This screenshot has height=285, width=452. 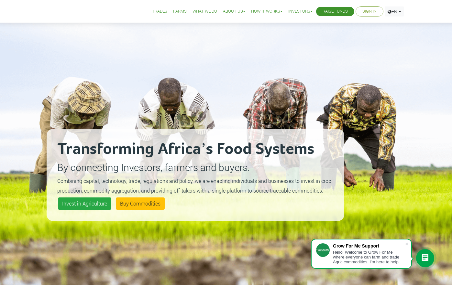 What do you see at coordinates (369, 257) in the screenshot?
I see `div: Hello! Welcome to Grow For Me where everyone can farm and trade Agric commodities. I'm here to help.` at bounding box center [369, 257].